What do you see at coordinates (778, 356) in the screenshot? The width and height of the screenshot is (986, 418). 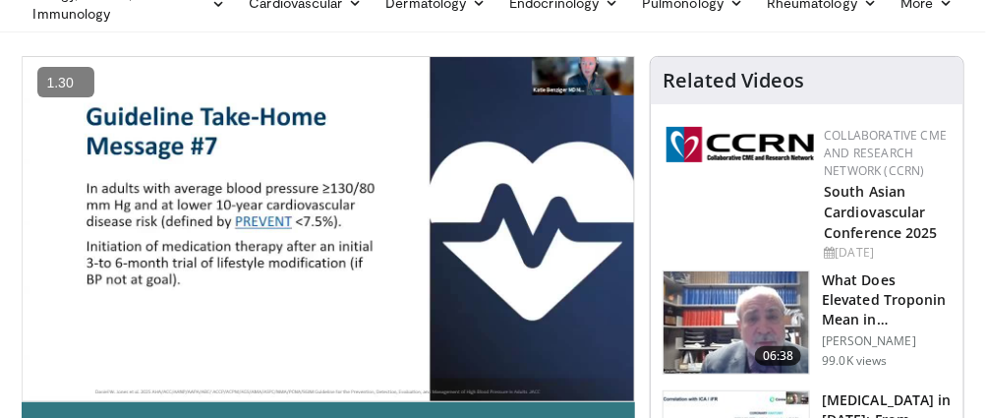 I see `span: 06:38` at bounding box center [778, 356].